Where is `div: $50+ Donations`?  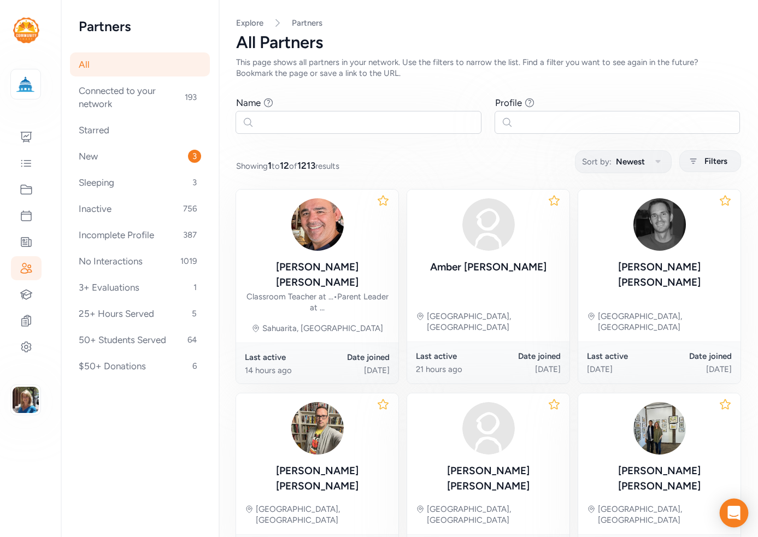
div: $50+ Donations is located at coordinates (140, 366).